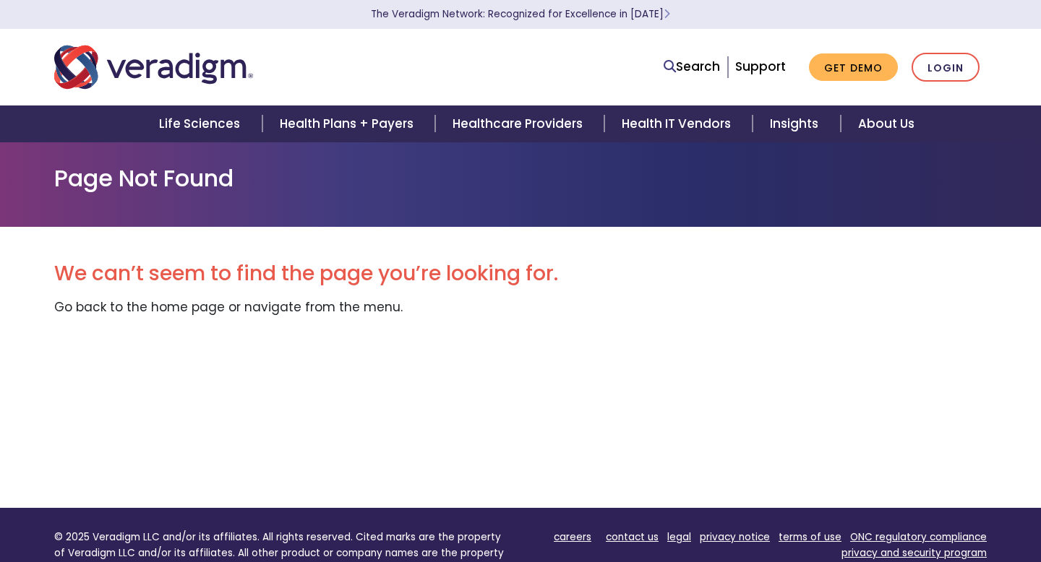  I want to click on a: legal, so click(679, 537).